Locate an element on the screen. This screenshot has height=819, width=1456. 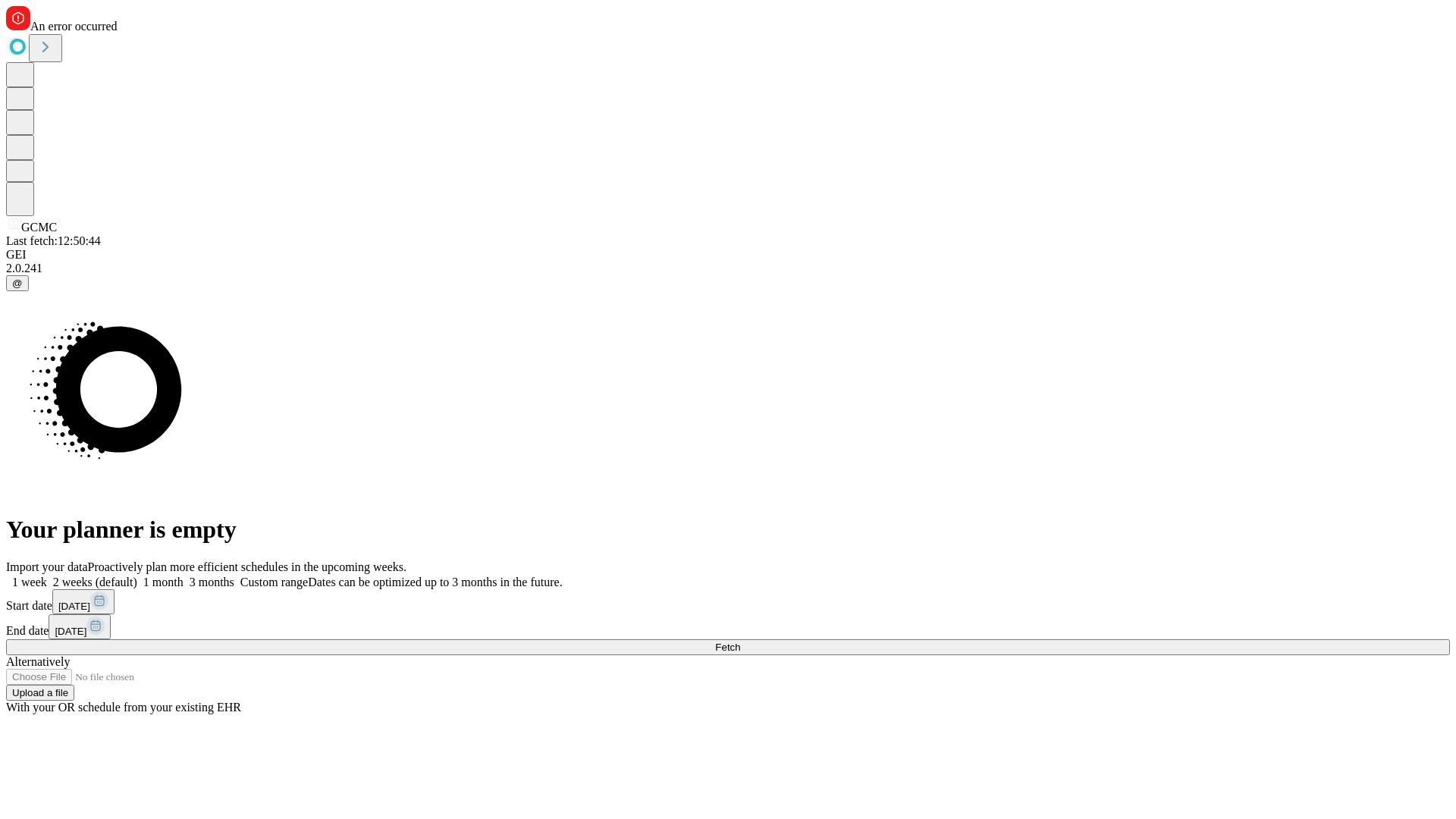
span: Dates can be optimized up to 3 months in the future. is located at coordinates (435, 582).